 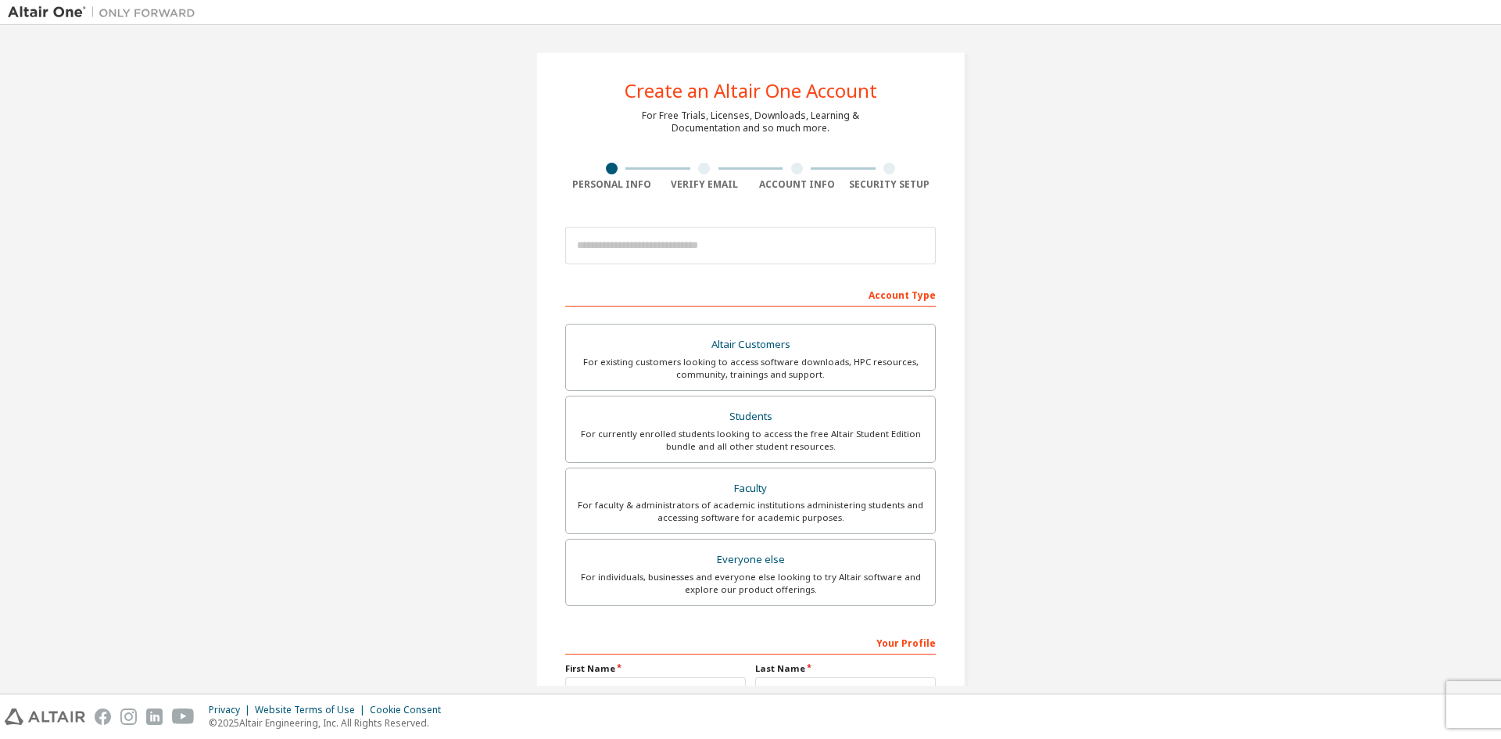 What do you see at coordinates (889, 184) in the screenshot?
I see `div: Security Setup` at bounding box center [889, 184].